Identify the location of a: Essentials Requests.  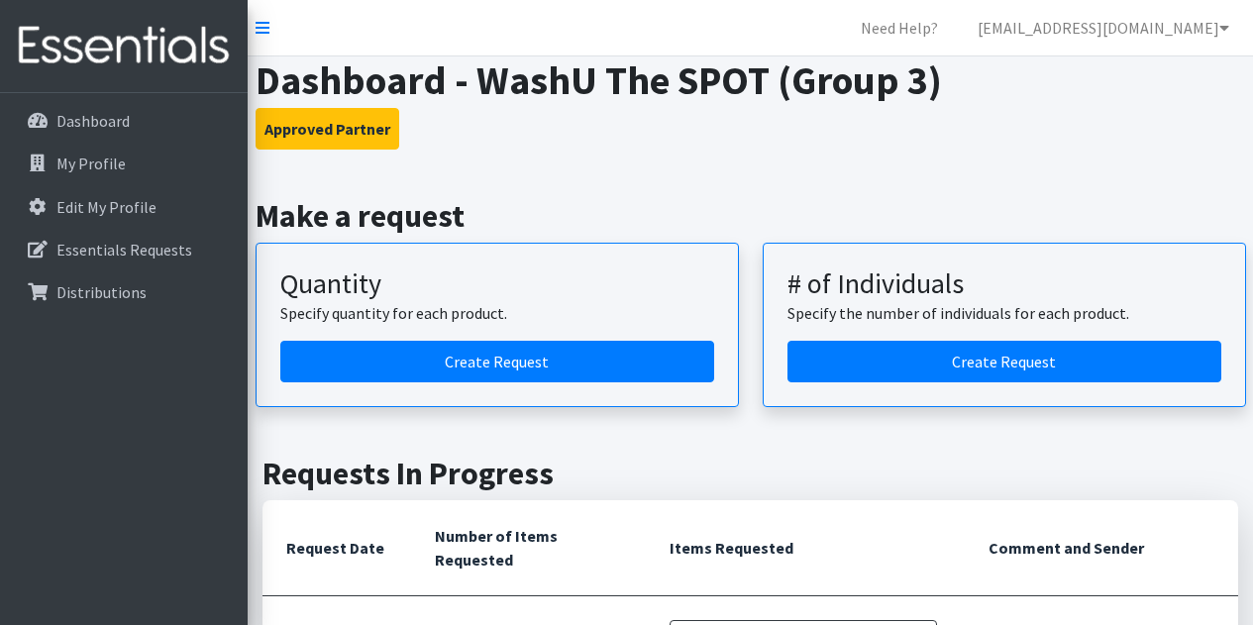
(124, 250).